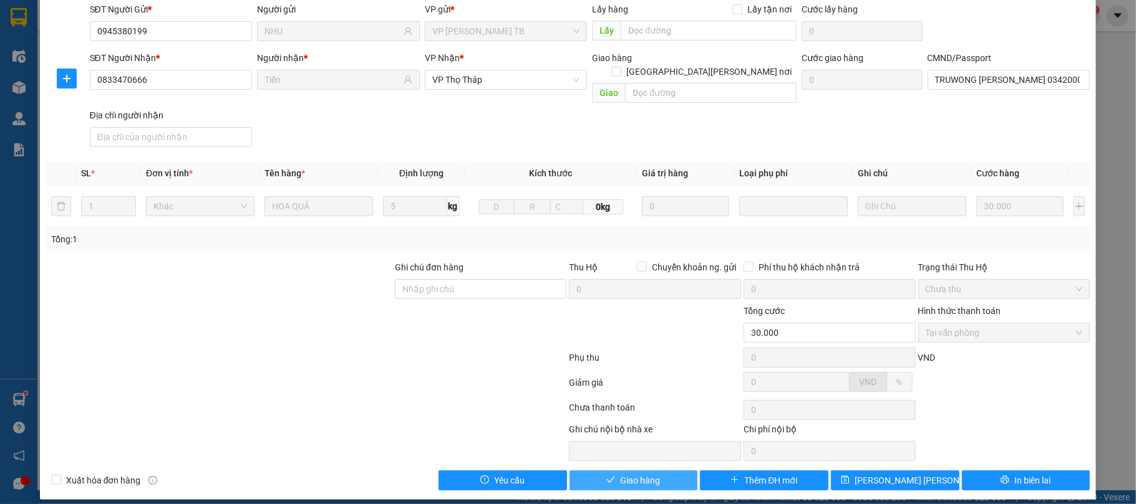  I want to click on input: Ghi chú đơn hàng, so click(481, 289).